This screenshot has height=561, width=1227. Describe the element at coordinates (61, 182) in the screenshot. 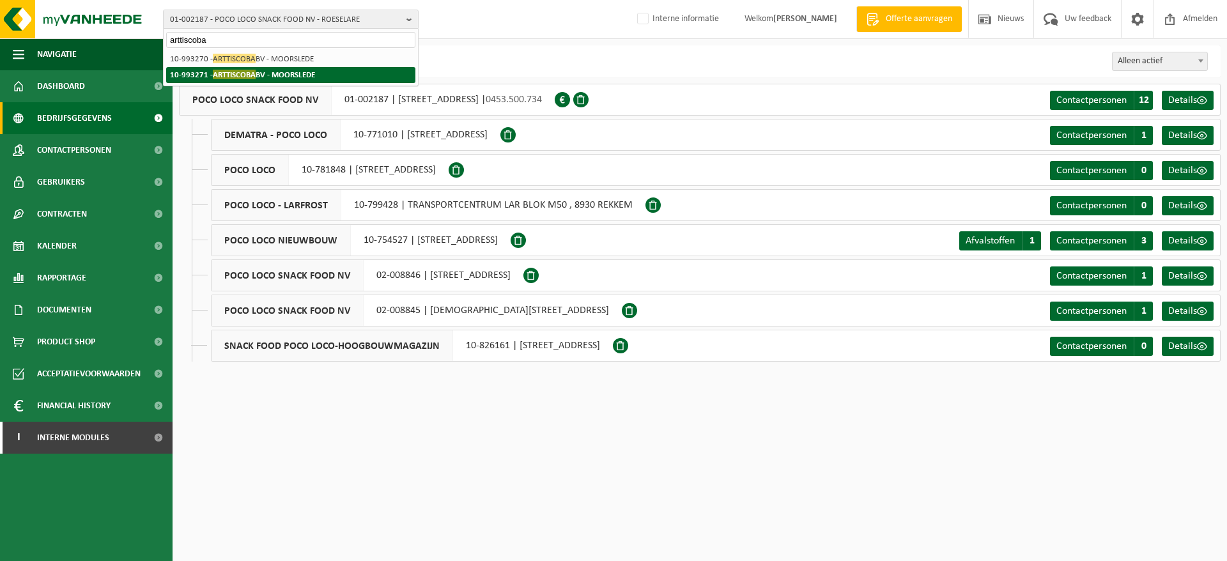

I see `span: Gebruikers` at that location.